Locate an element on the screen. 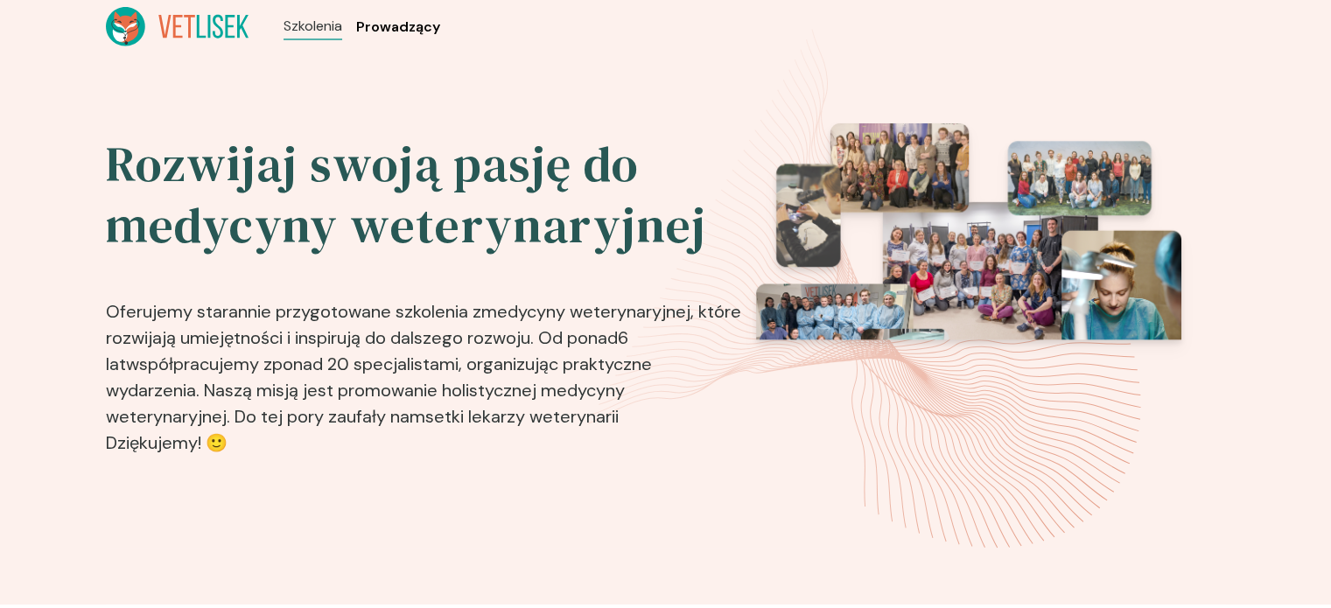 This screenshot has width=1331, height=608. img: eventsPhotosRoll2.png is located at coordinates (969, 297).